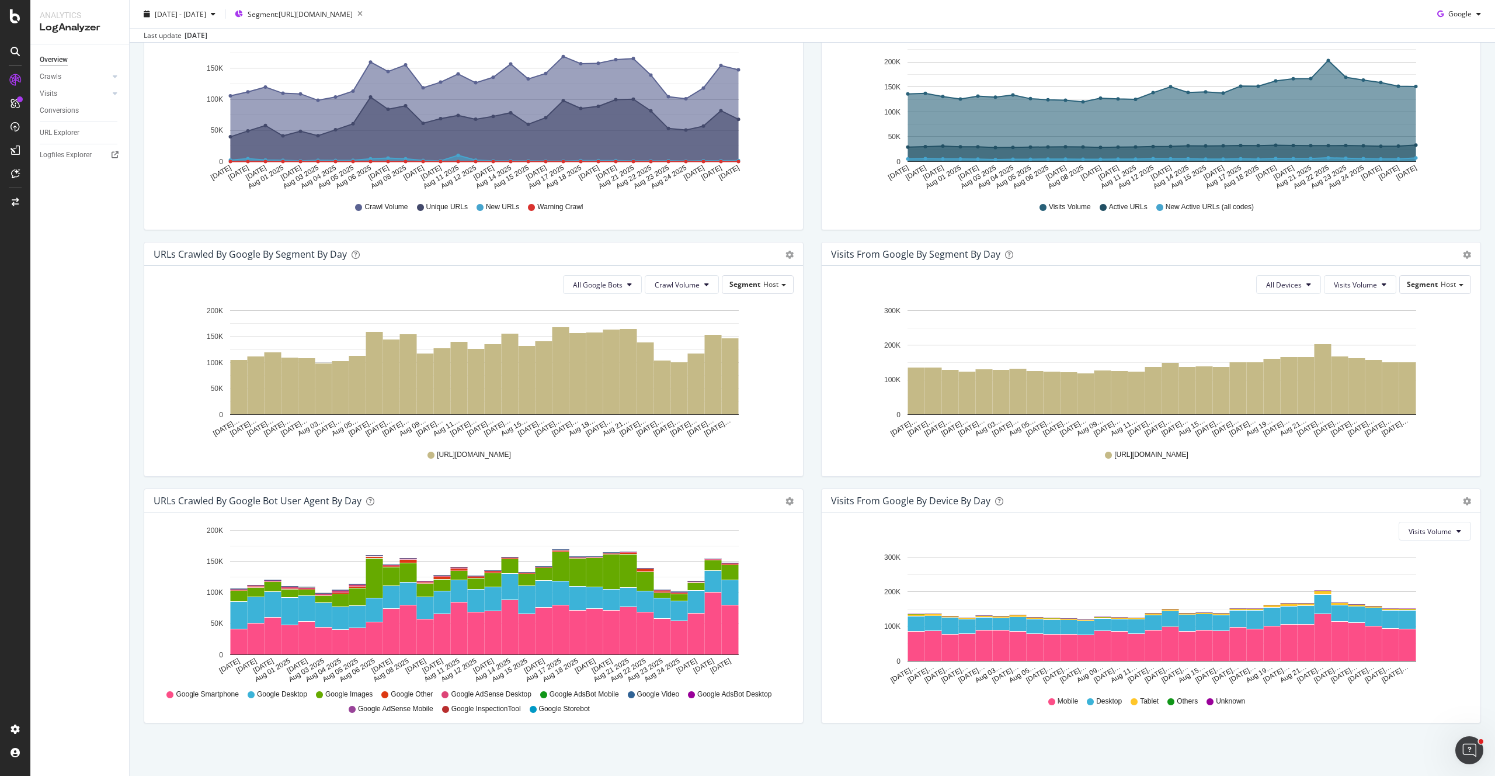  What do you see at coordinates (282, 694) in the screenshot?
I see `span: Google Desktop` at bounding box center [282, 694].